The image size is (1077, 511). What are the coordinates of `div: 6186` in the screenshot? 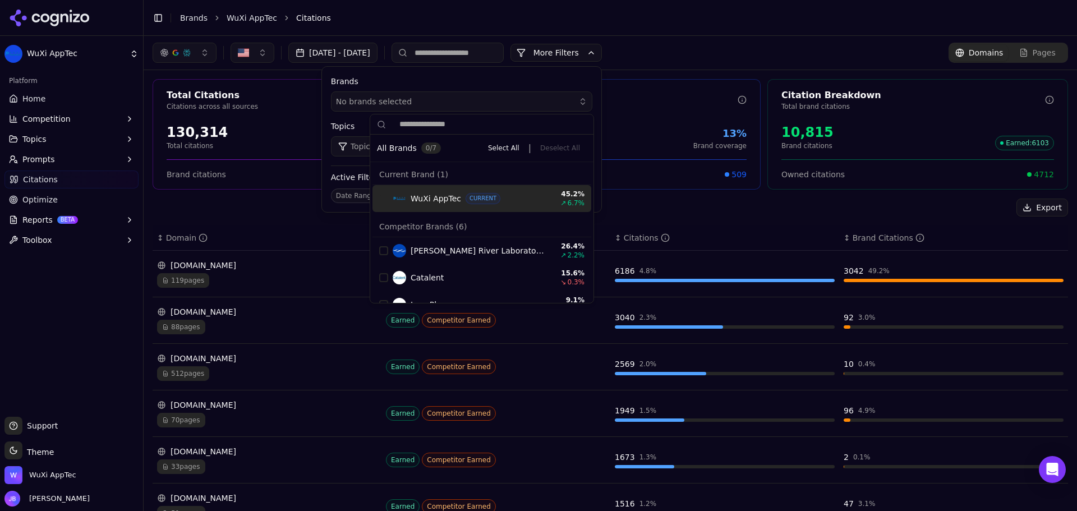 It's located at (625, 271).